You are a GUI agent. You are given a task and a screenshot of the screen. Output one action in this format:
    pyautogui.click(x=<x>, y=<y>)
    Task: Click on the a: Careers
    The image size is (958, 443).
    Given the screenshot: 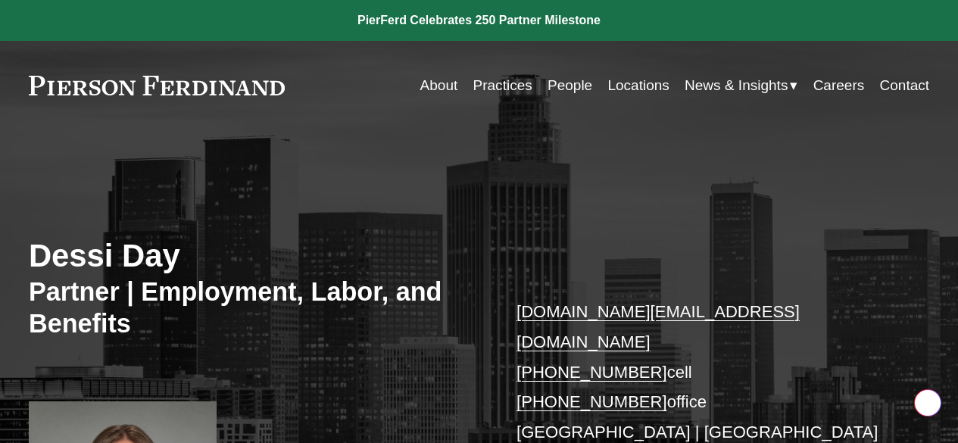 What is the action you would take?
    pyautogui.click(x=839, y=86)
    